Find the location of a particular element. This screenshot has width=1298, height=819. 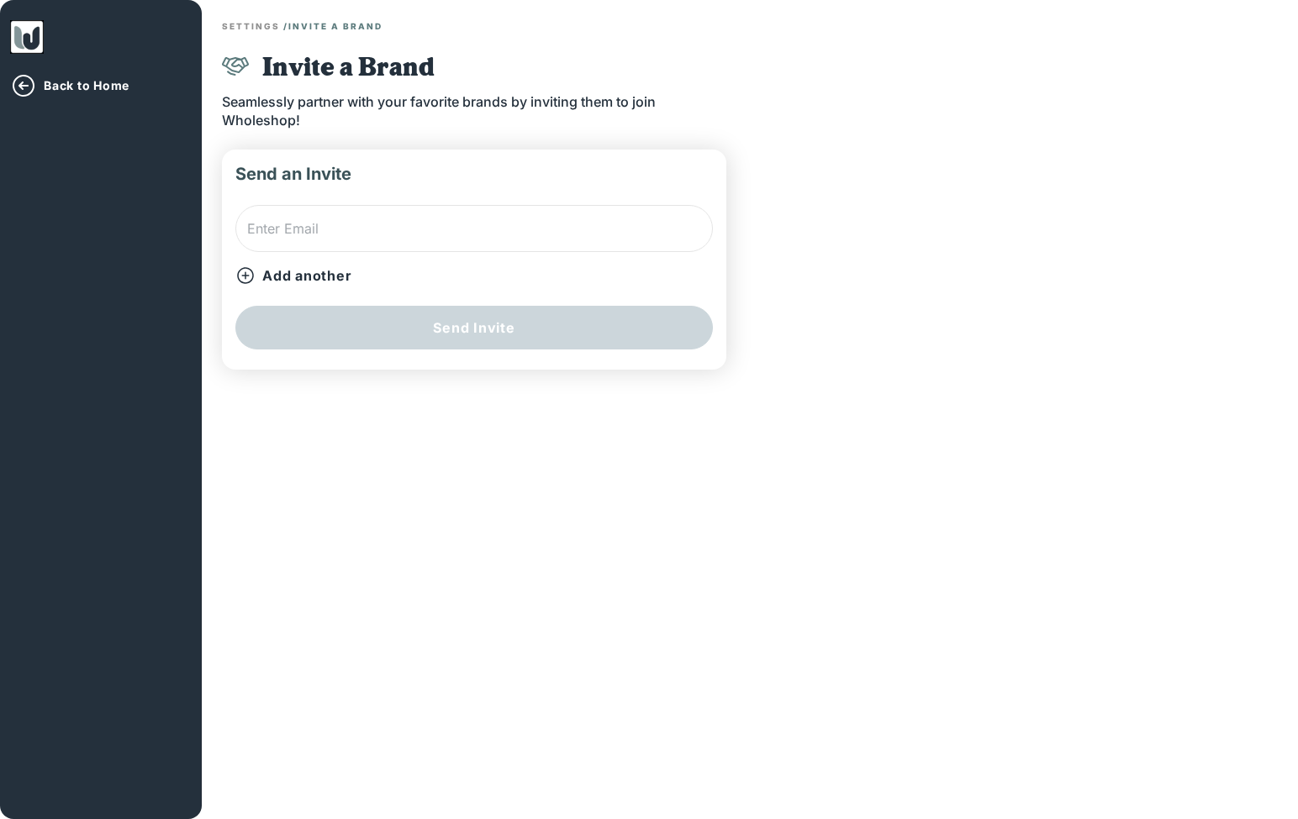

span: Settings is located at coordinates (250, 26).